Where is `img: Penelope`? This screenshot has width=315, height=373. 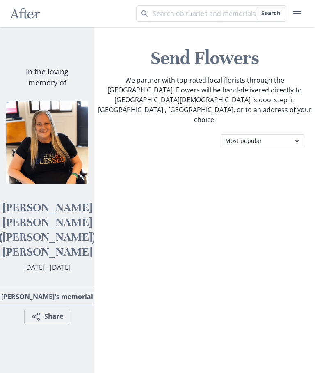 img: Penelope is located at coordinates (47, 142).